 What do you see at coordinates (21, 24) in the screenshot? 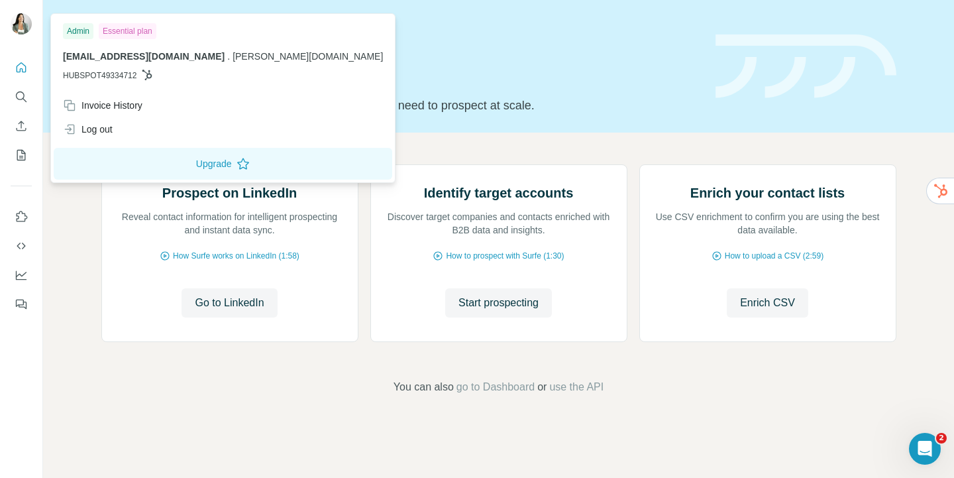
I see `img: Avatar` at bounding box center [21, 24].